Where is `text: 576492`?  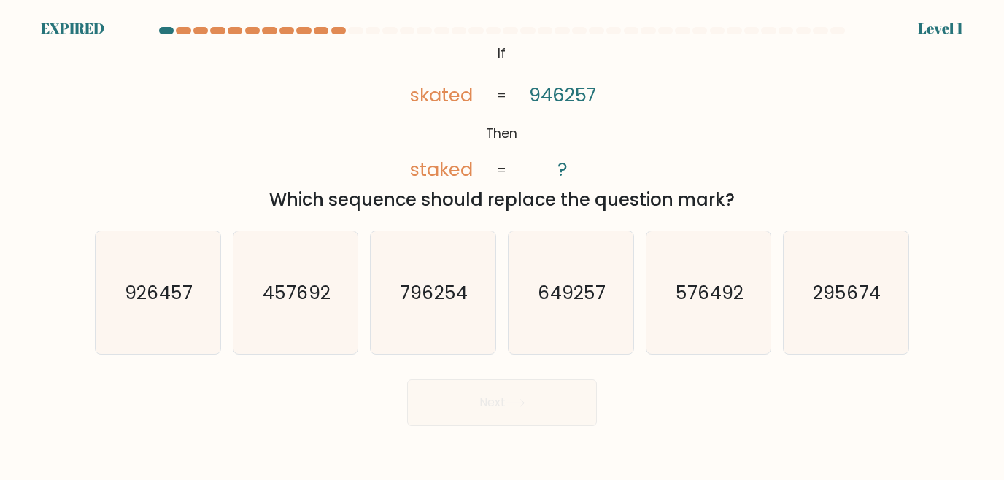
text: 576492 is located at coordinates (709, 292).